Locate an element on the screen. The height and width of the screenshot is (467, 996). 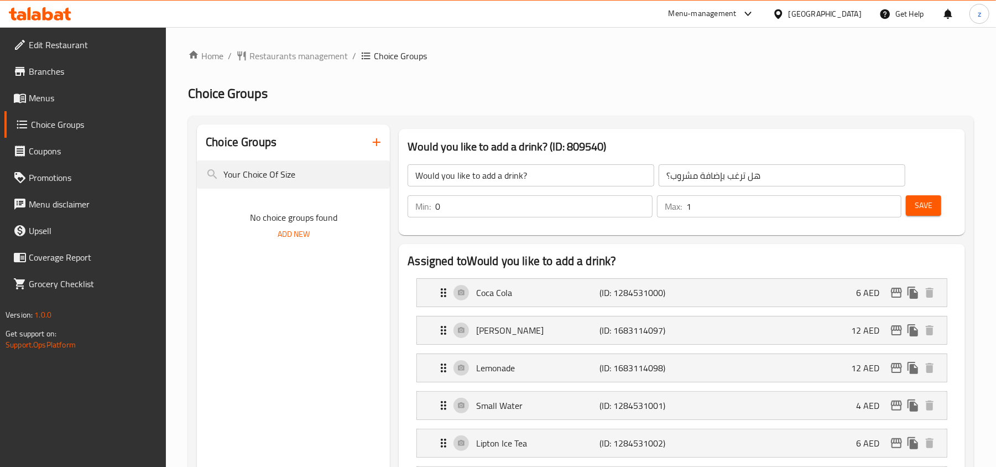
h2: Choice Groups is located at coordinates (241, 142).